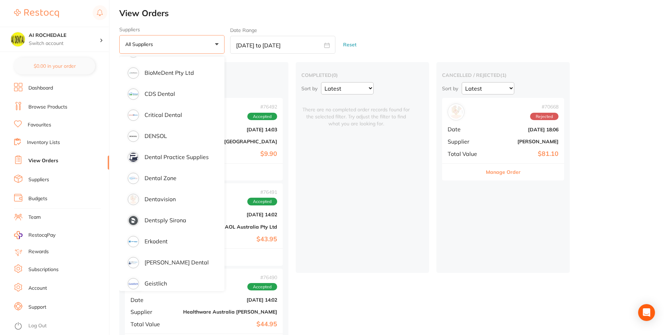 The image size is (669, 335). What do you see at coordinates (165, 220) in the screenshot?
I see `p: Dentsply Sirona` at bounding box center [165, 220].